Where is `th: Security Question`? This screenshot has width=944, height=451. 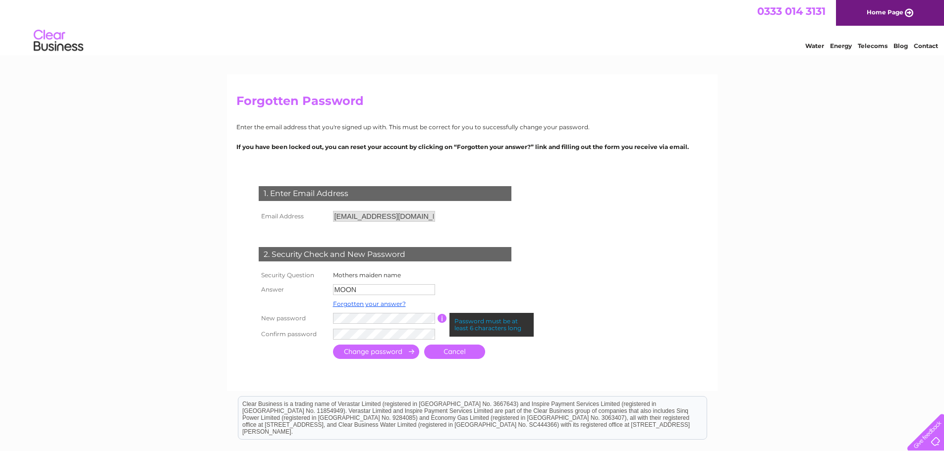
th: Security Question is located at coordinates (293, 275).